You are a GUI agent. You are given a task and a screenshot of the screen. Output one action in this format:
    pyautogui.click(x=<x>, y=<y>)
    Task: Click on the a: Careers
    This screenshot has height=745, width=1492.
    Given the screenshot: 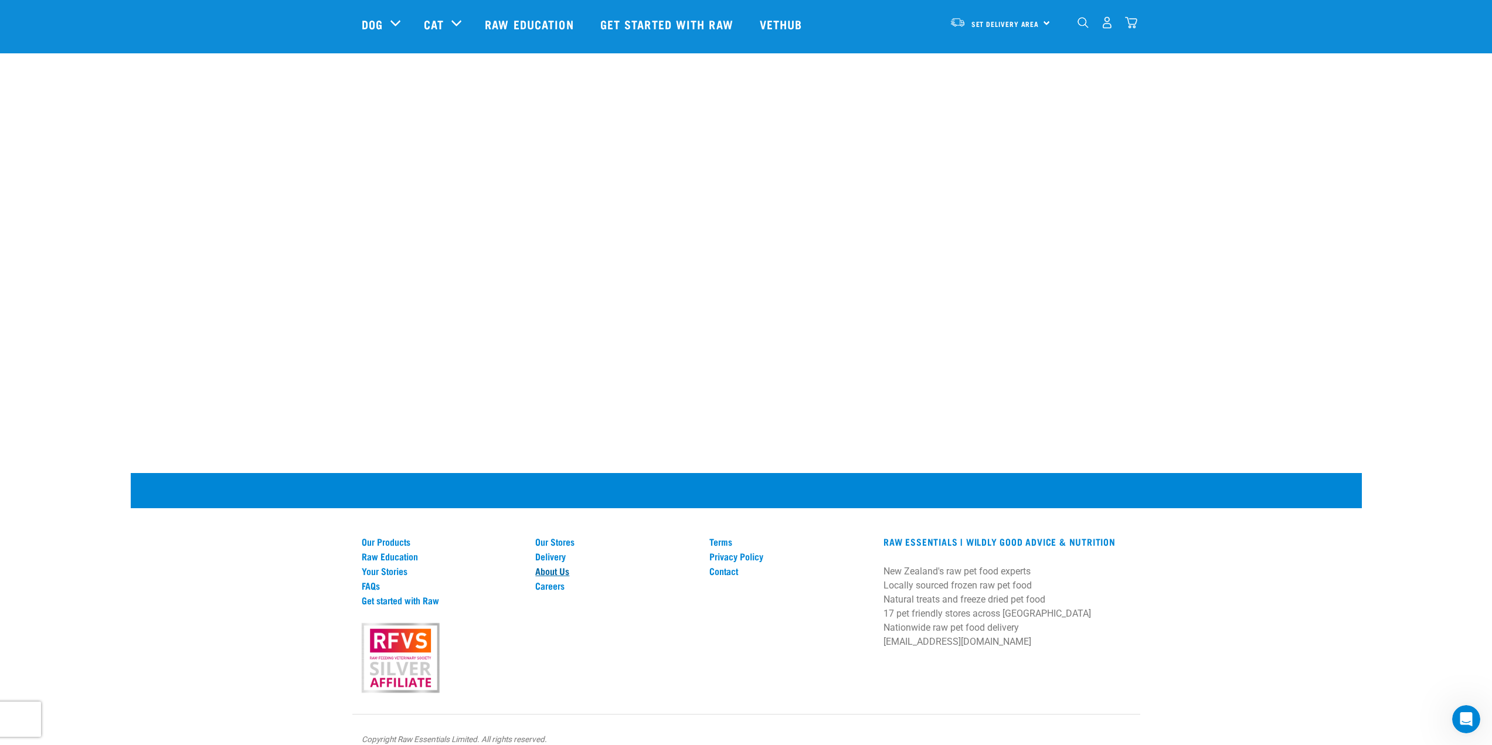 What is the action you would take?
    pyautogui.click(x=615, y=586)
    